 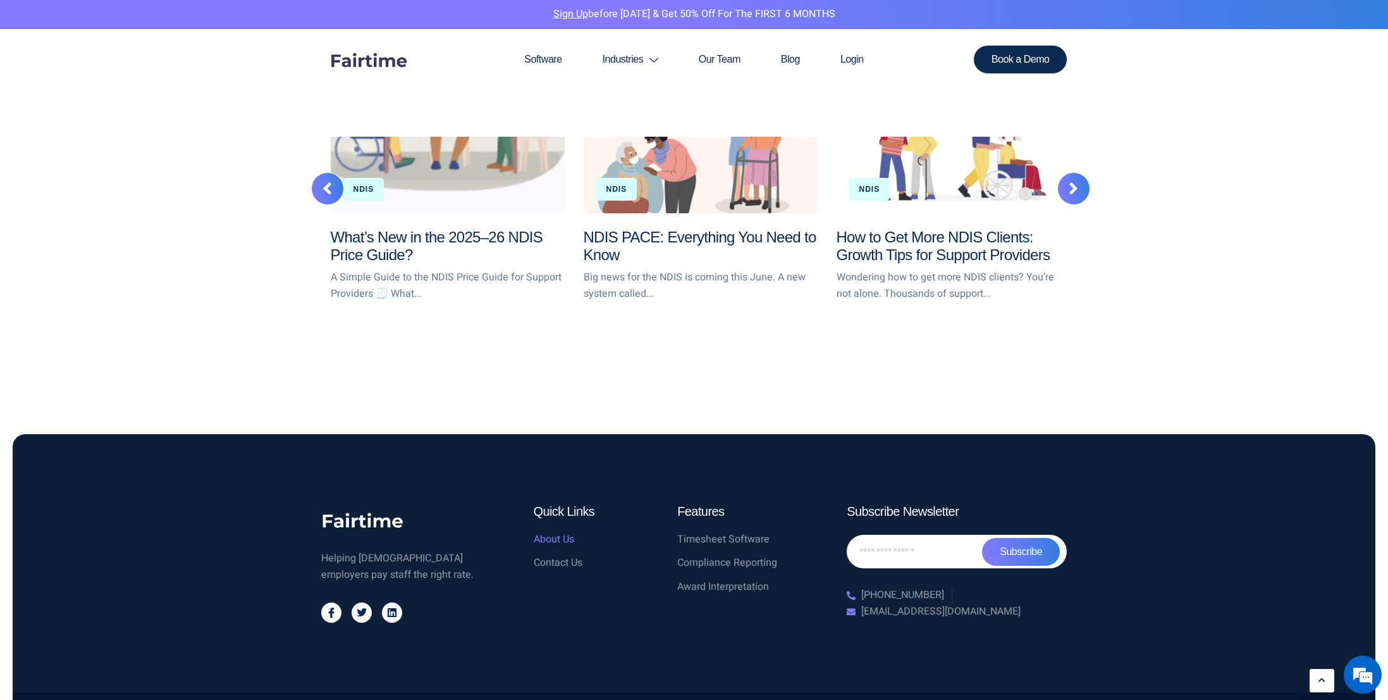 What do you see at coordinates (743, 587) in the screenshot?
I see `a: Award Interpretation` at bounding box center [743, 587].